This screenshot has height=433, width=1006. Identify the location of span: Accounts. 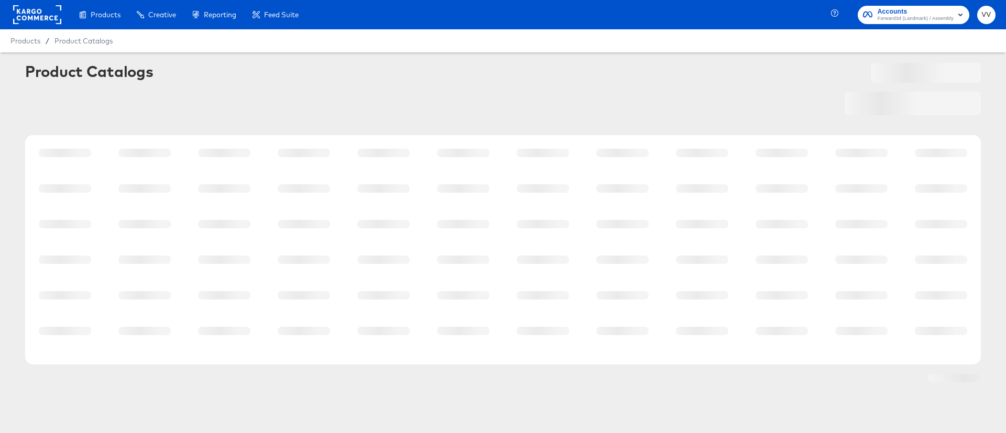
(915, 12).